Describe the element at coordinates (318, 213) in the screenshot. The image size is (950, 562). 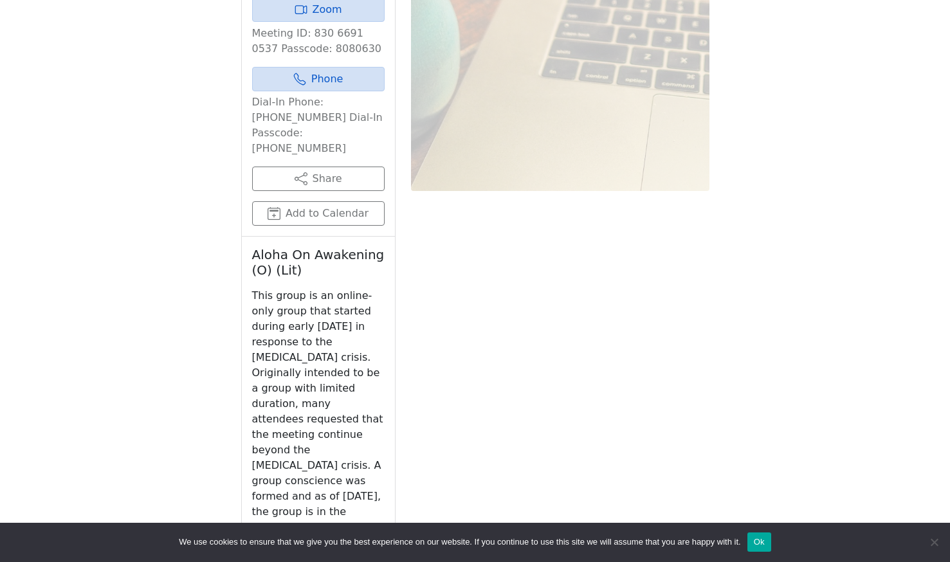
I see `button: Add to Calendar` at that location.